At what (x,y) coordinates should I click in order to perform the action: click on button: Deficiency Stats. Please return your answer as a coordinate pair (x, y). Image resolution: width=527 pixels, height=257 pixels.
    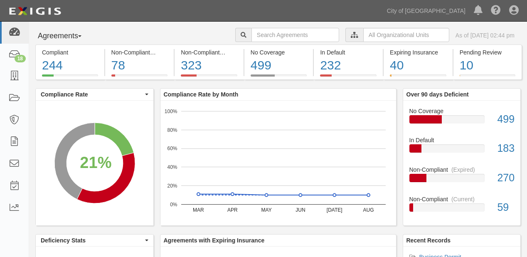
    Looking at the image, I should click on (94, 240).